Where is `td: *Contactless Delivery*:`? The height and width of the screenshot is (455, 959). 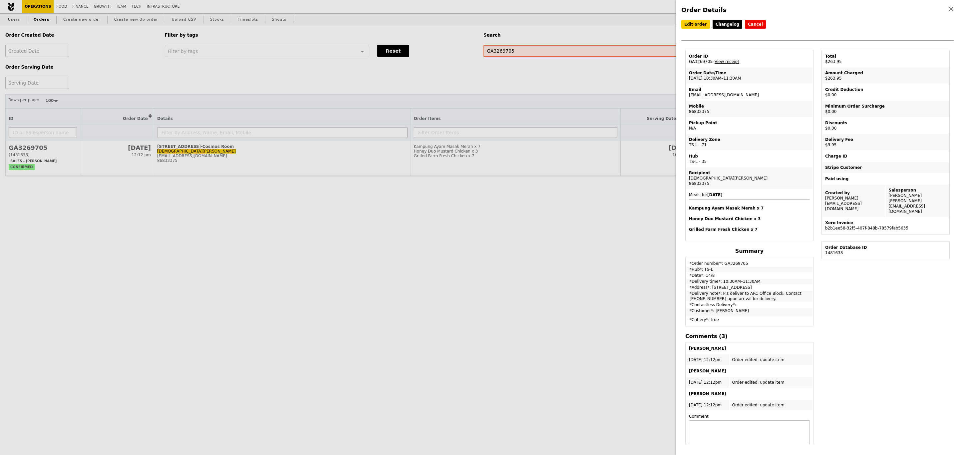
td: *Contactless Delivery*: is located at coordinates (749, 305).